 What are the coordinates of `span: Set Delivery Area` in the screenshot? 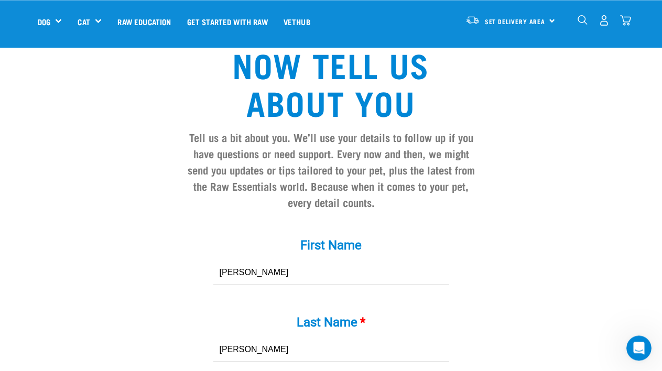 It's located at (515, 21).